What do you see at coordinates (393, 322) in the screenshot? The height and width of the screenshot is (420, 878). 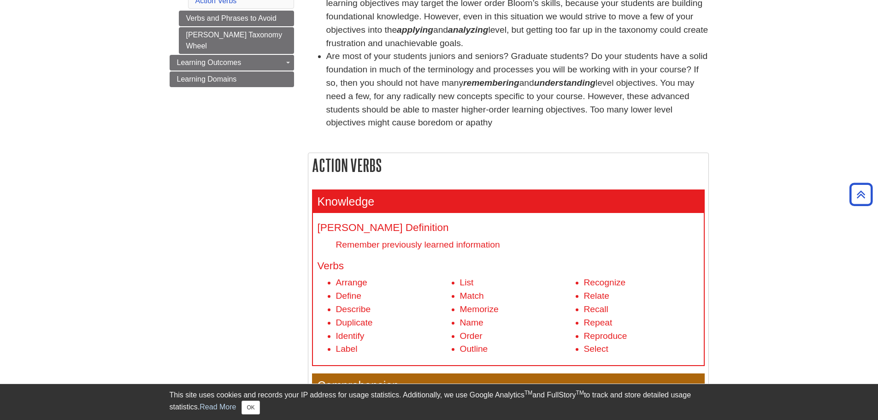 I see `li: Duplicate` at bounding box center [393, 322].